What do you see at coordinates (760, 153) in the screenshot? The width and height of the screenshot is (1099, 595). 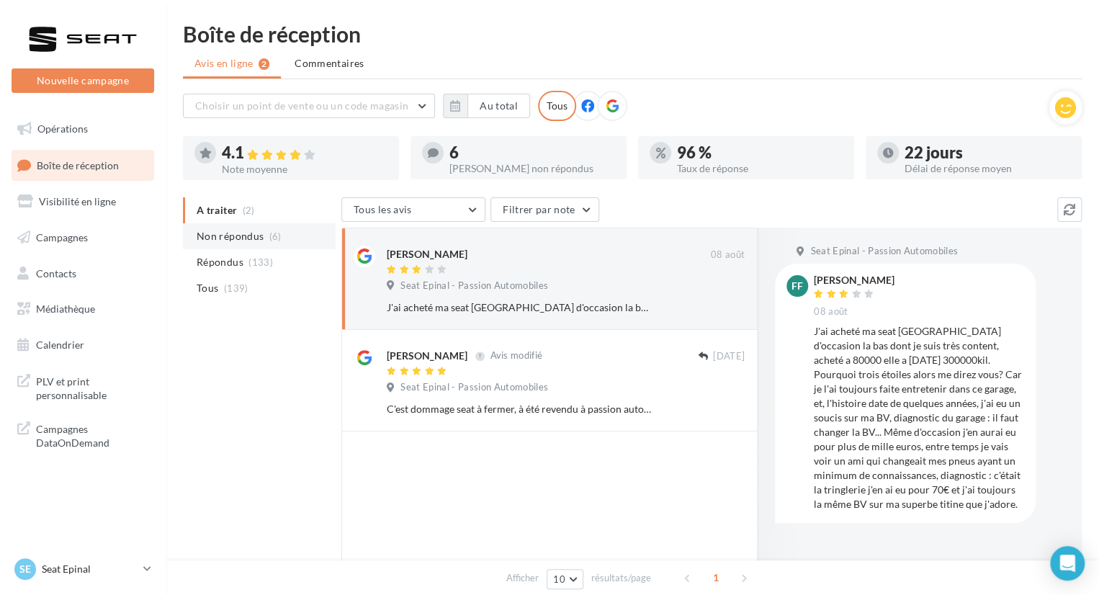 I see `div: 96 %` at bounding box center [760, 153].